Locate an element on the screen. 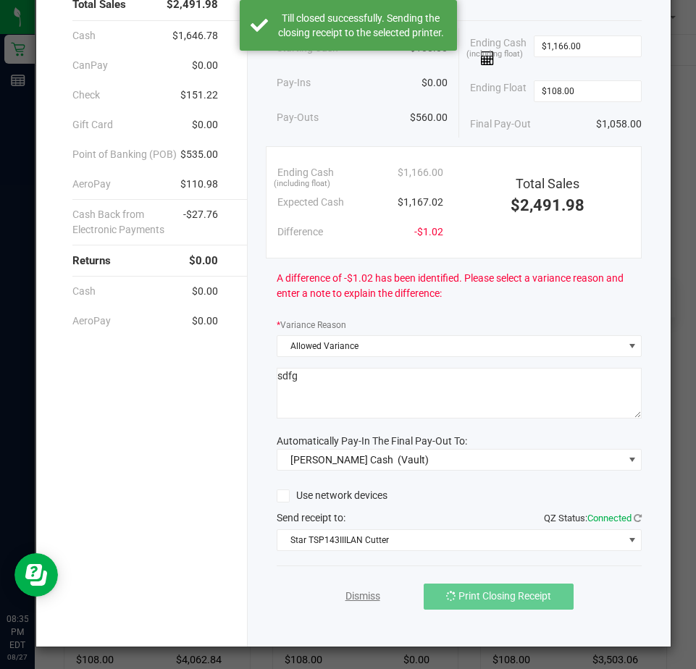 This screenshot has width=696, height=669. div: Returns is located at coordinates (145, 261).